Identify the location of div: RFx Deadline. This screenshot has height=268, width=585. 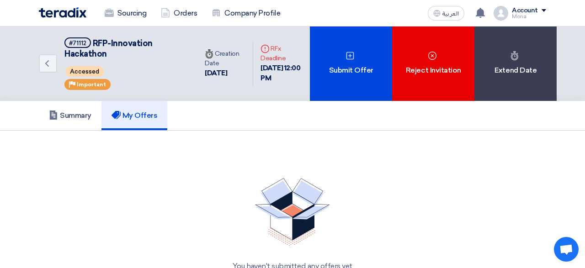
(282, 53).